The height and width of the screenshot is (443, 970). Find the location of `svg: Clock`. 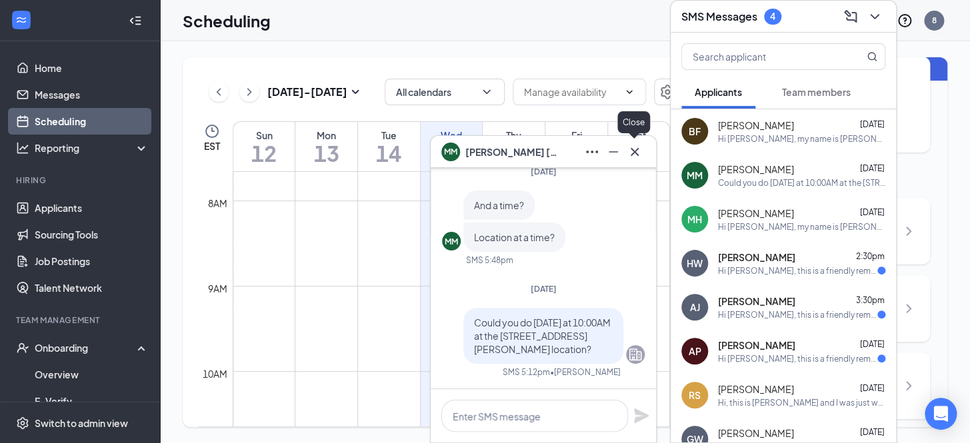

svg: Clock is located at coordinates (212, 131).